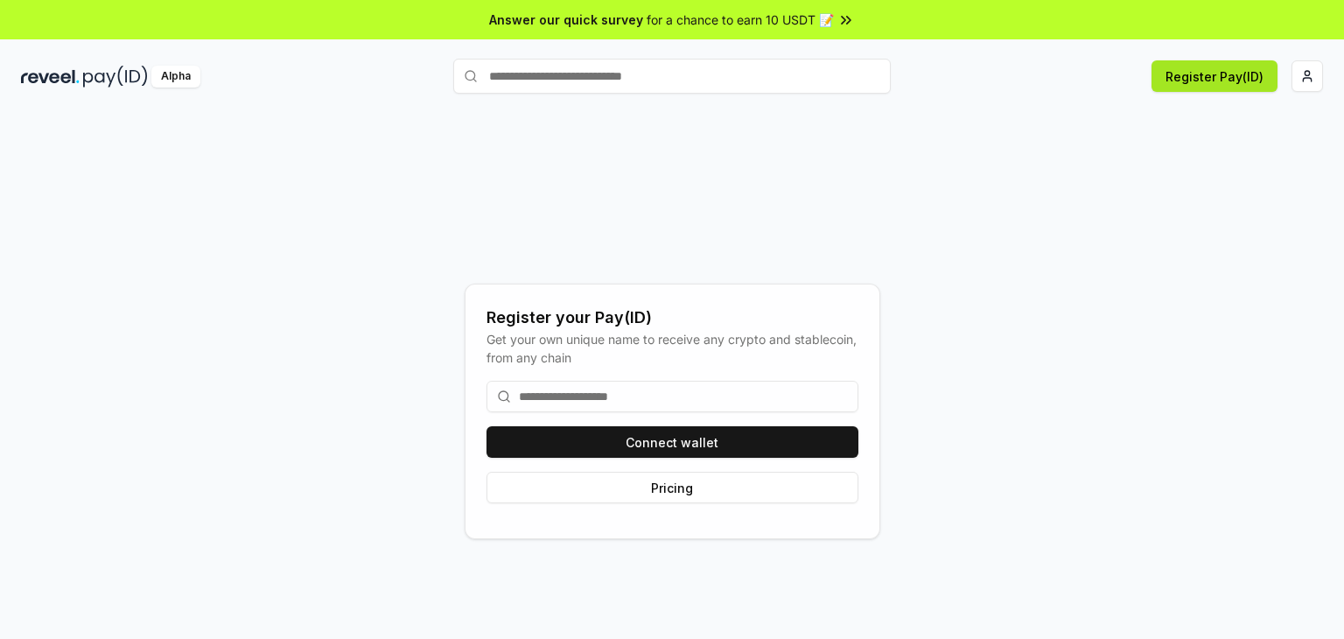  What do you see at coordinates (672, 348) in the screenshot?
I see `div: Get your own unique name to receive any crypto and stablecoin, from any chain` at bounding box center [672, 348].